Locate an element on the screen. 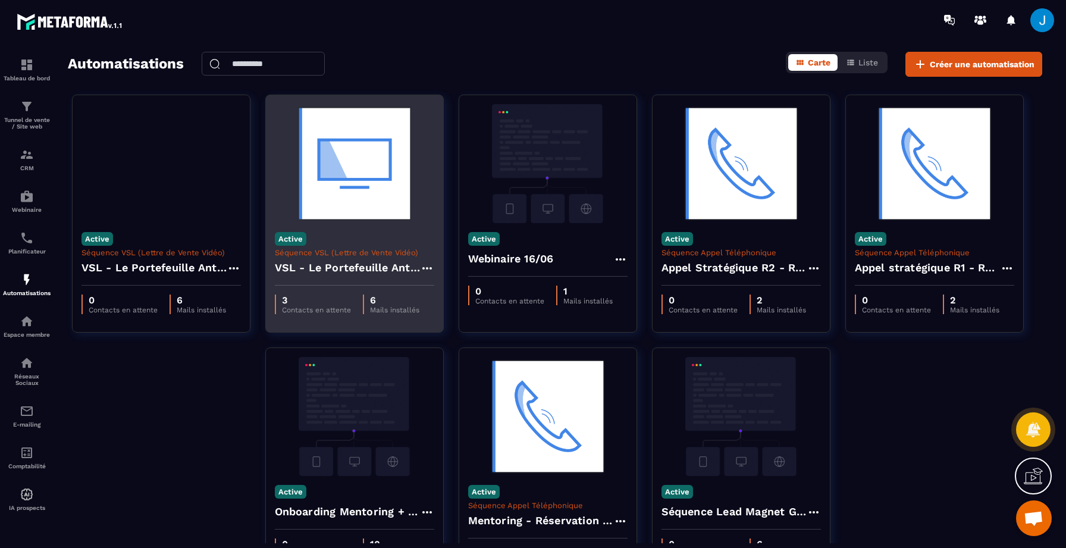  p: Webinaire is located at coordinates (27, 209).